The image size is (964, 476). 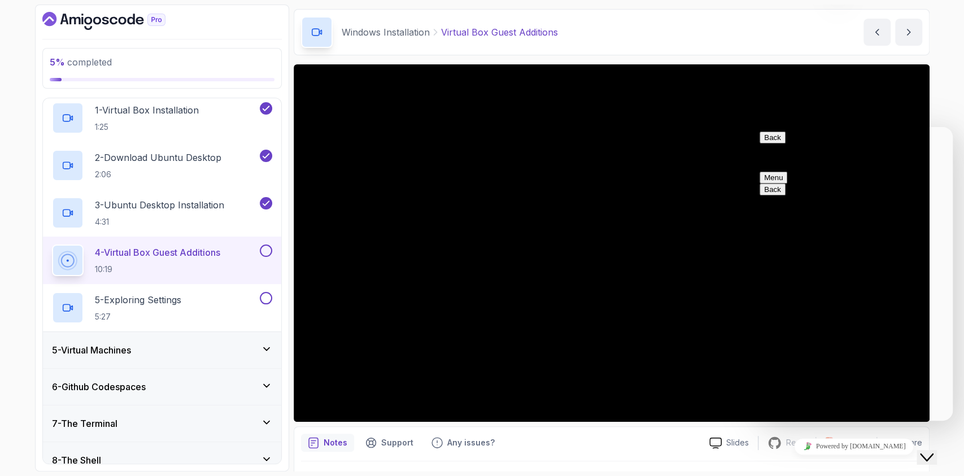 What do you see at coordinates (471, 443) in the screenshot?
I see `p: Any issues?` at bounding box center [471, 443].